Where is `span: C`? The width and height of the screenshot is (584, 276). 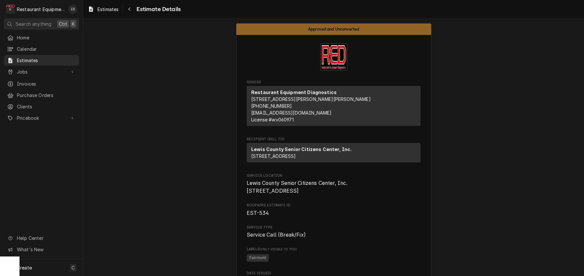
span: C is located at coordinates (73, 267).